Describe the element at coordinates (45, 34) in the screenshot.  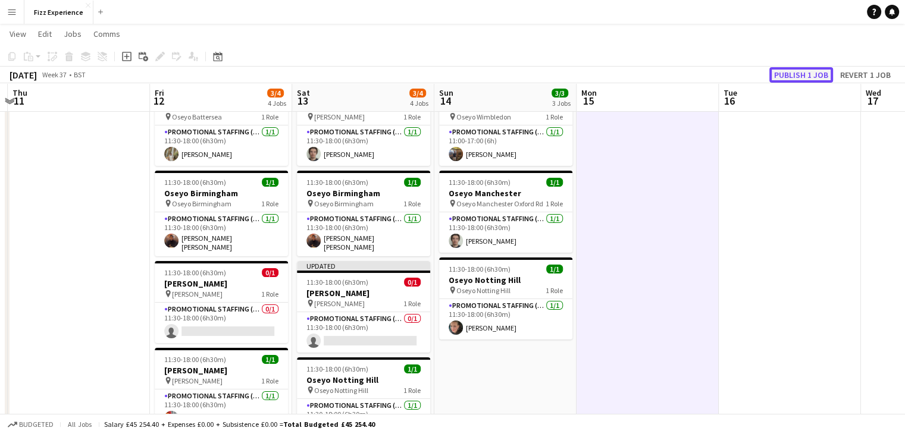
I see `a: Edit` at that location.